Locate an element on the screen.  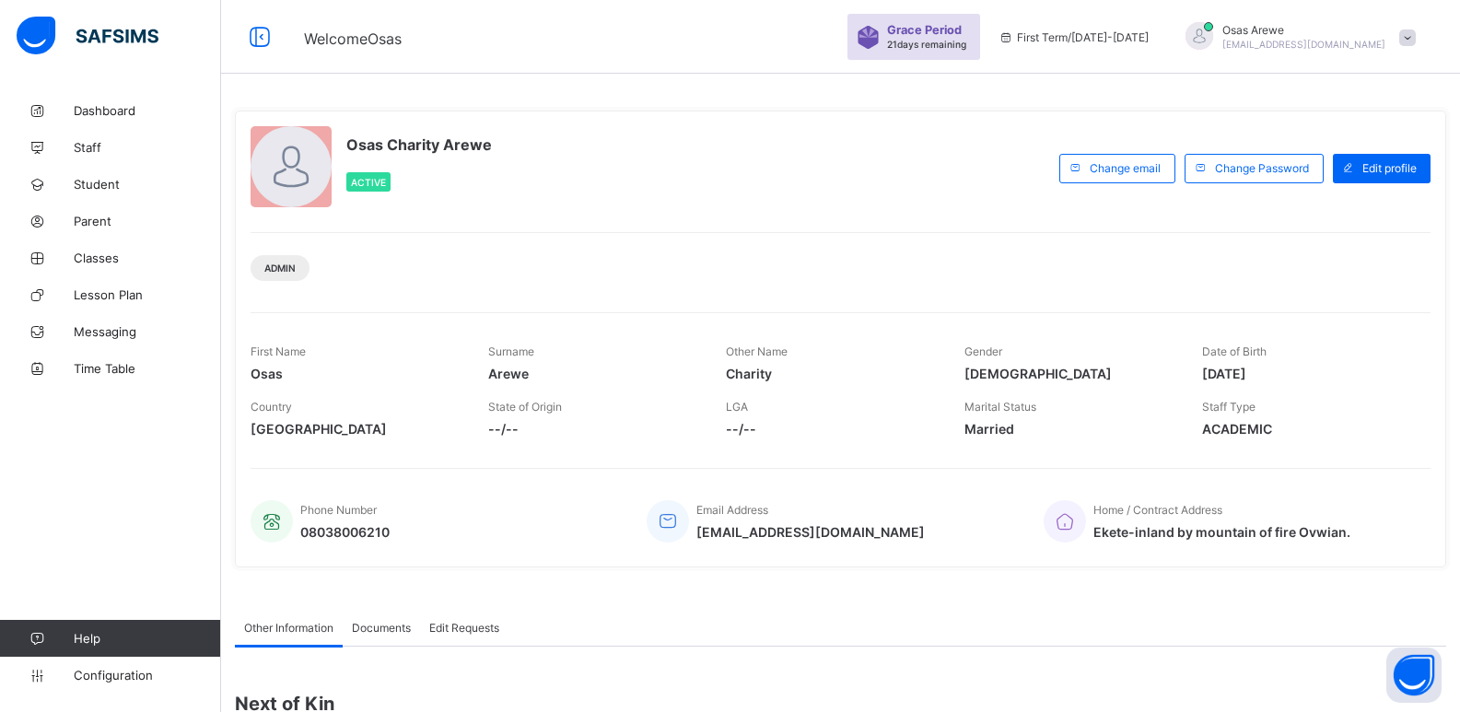
span: Phone Number is located at coordinates (338, 509).